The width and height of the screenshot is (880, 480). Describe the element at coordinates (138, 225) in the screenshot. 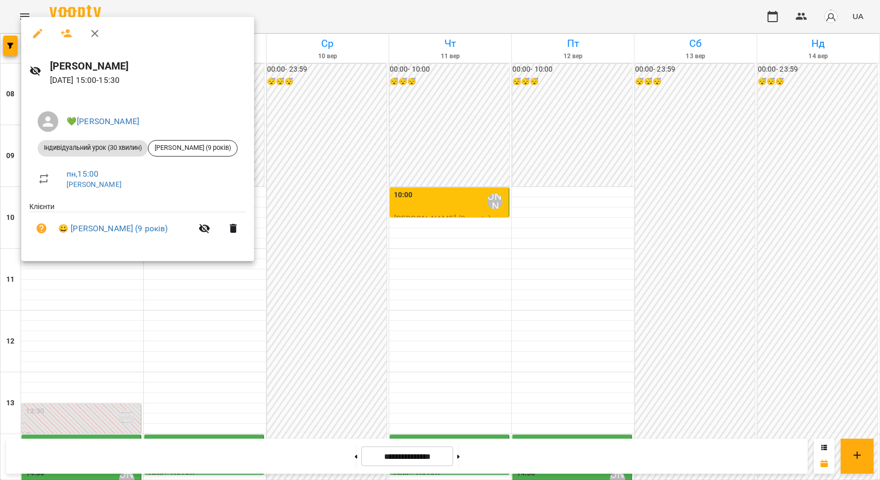

I see `ul: Клієнти` at that location.